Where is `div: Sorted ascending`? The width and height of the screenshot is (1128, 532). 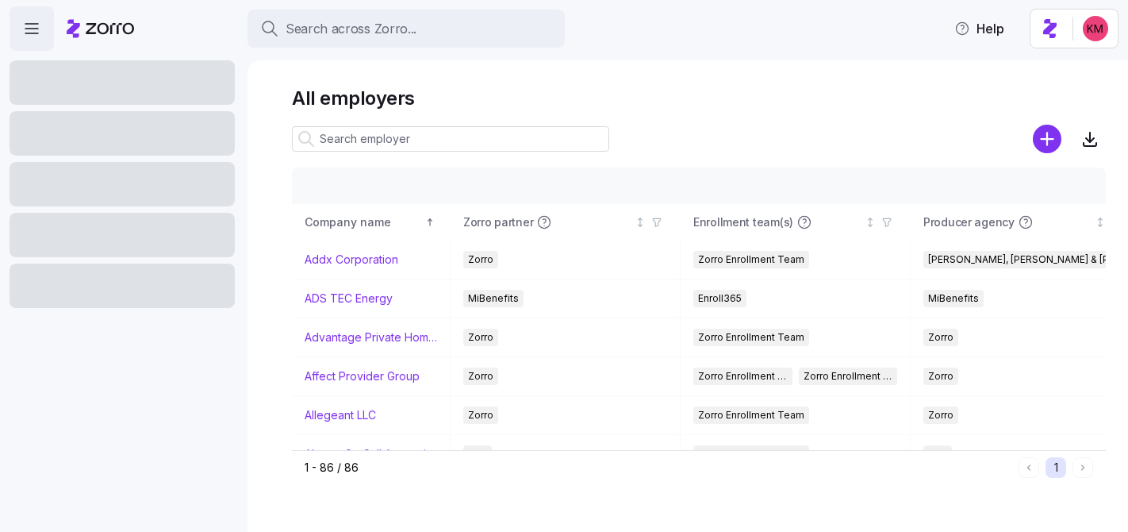 div: Sorted ascending is located at coordinates (430, 222).